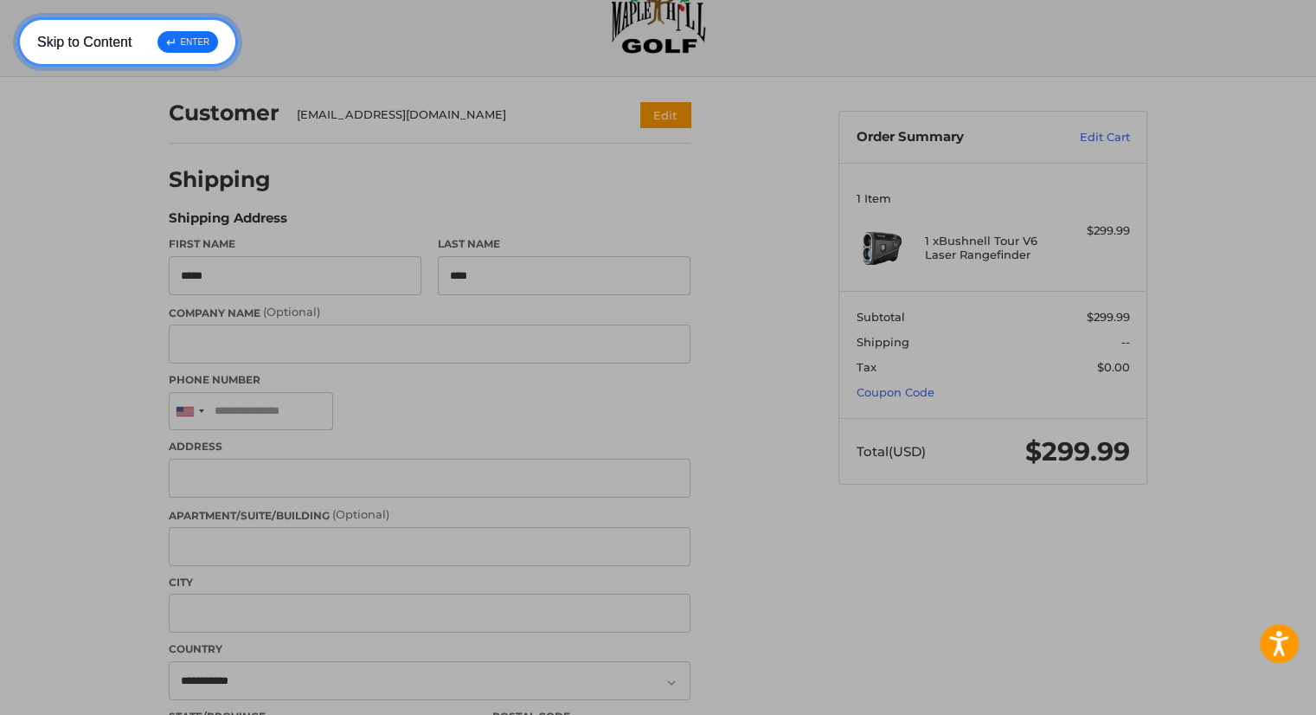 Image resolution: width=1316 pixels, height=715 pixels. I want to click on h3: Order Summary, so click(949, 138).